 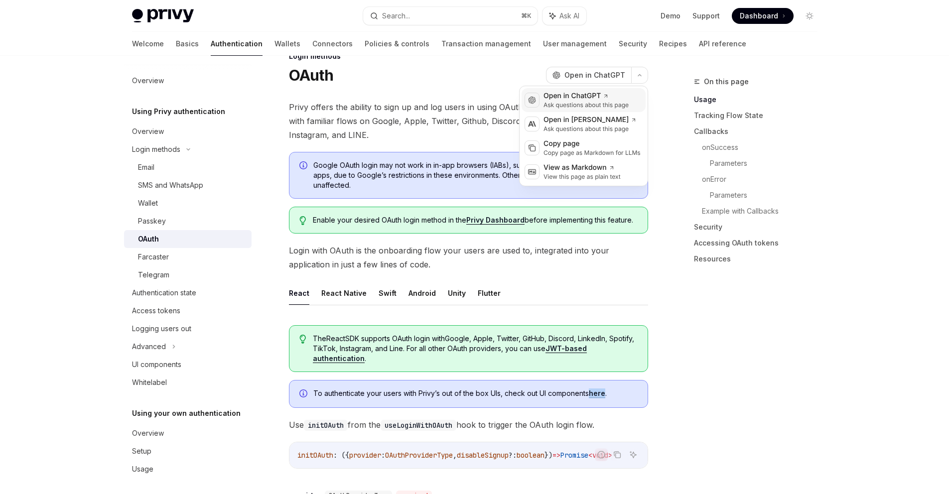 I want to click on button: Copy the contents from the code block, so click(x=617, y=455).